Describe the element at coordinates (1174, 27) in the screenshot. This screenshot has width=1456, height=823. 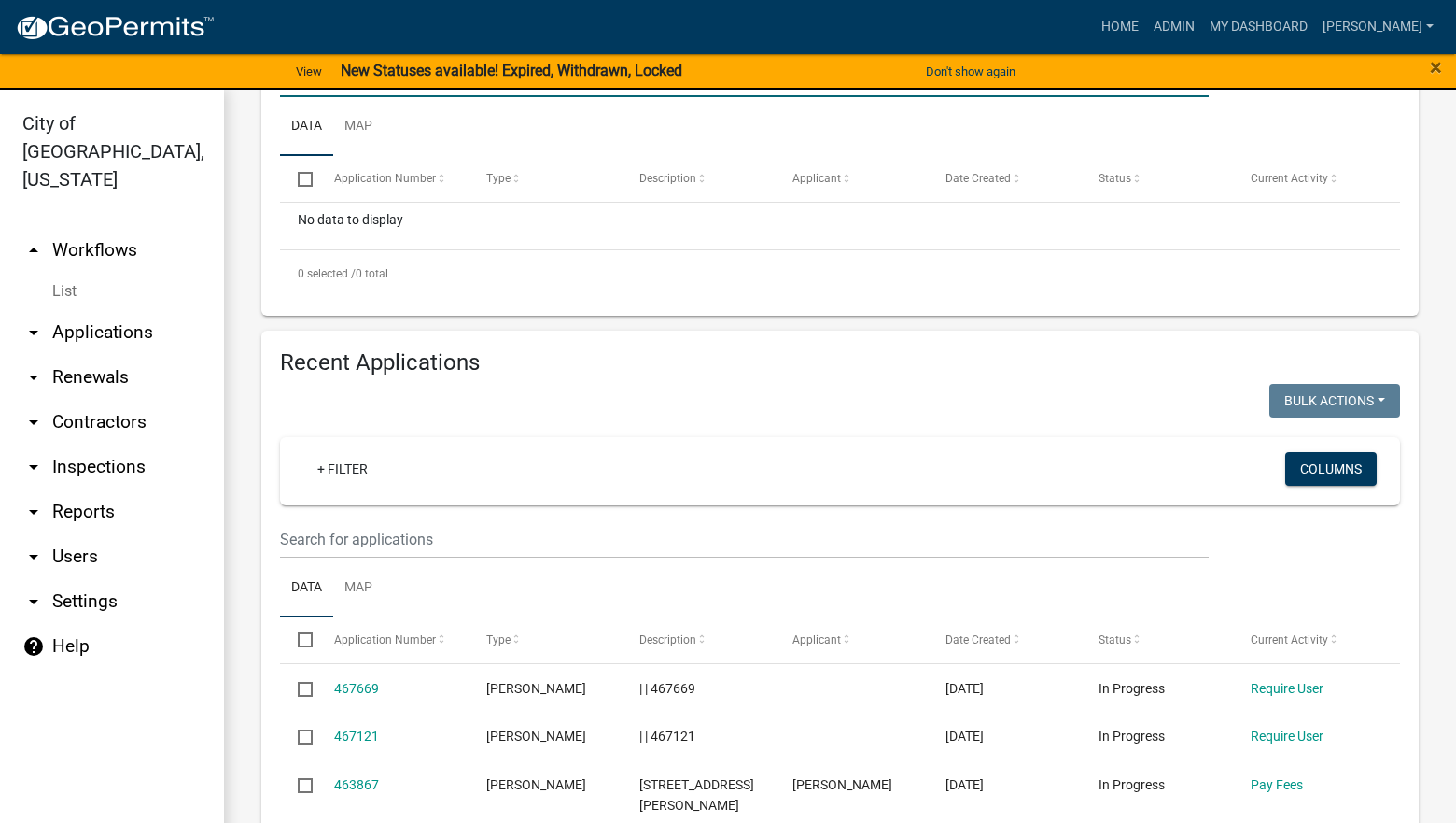
I see `a: Admin` at that location.